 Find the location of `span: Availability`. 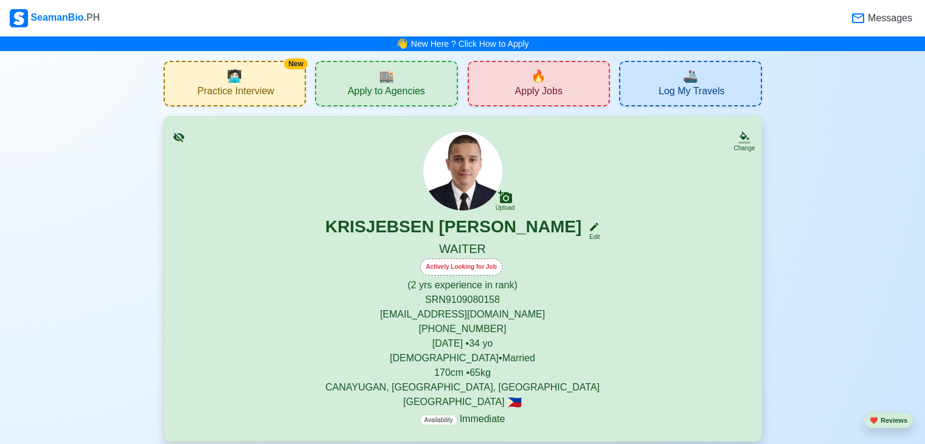

span: Availability is located at coordinates (439, 420).